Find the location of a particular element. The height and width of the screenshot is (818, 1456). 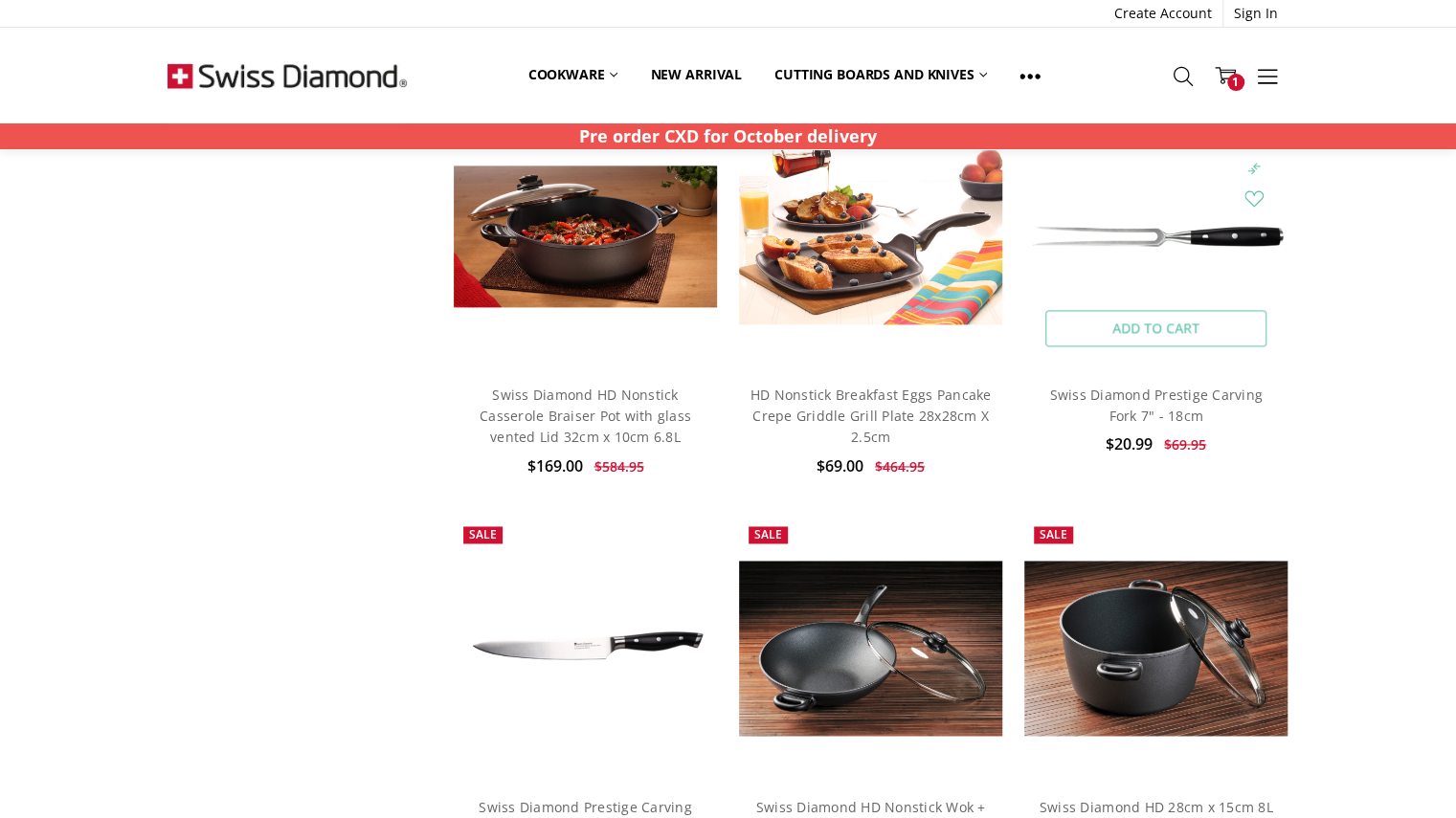

span: $20.99 is located at coordinates (1129, 444).